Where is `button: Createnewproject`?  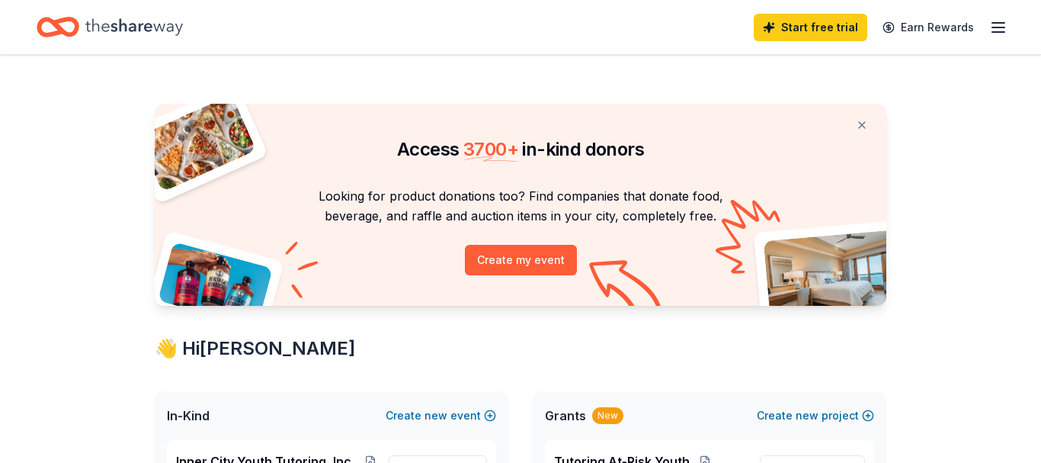 button: Createnewproject is located at coordinates (816, 415).